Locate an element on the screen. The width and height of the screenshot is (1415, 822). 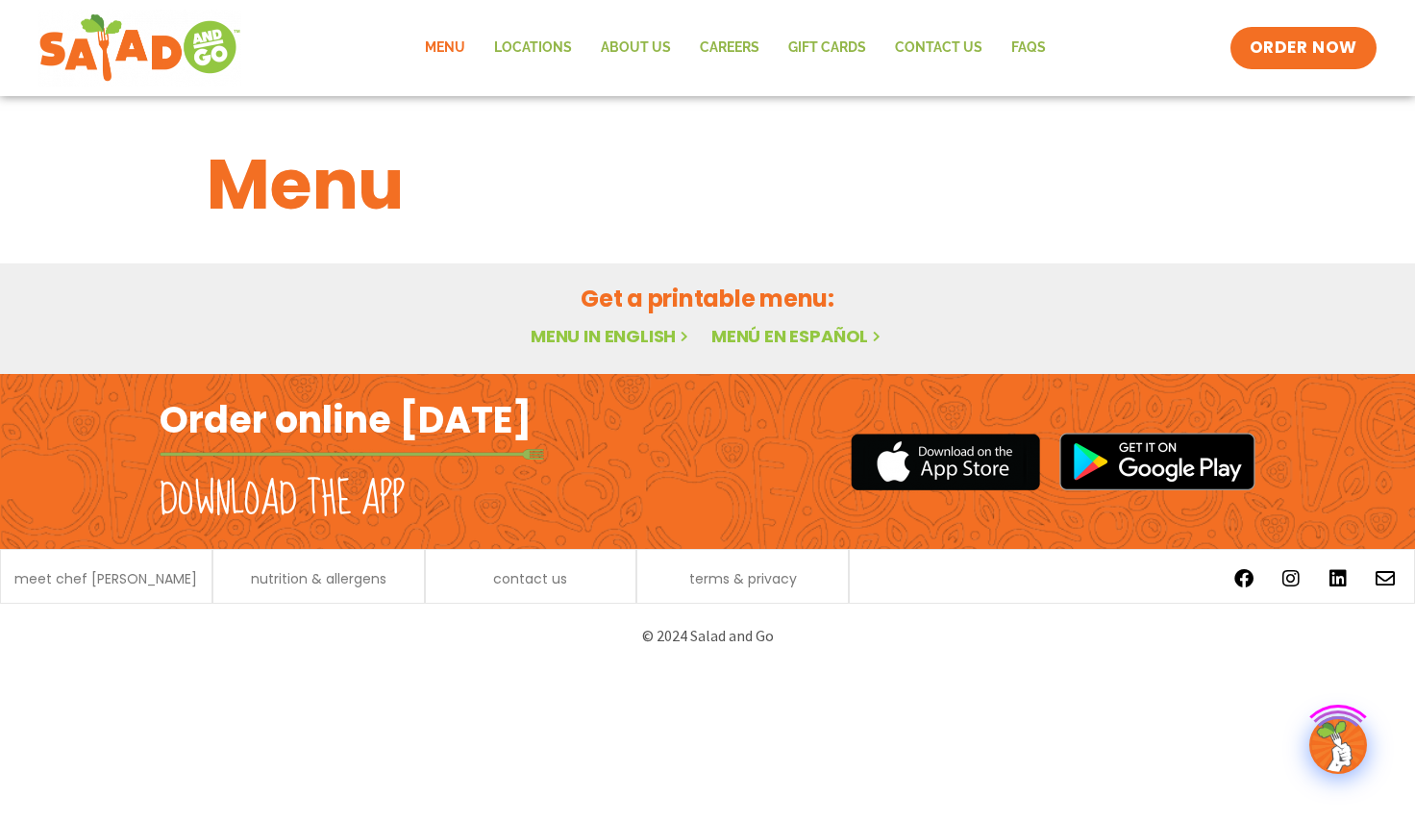
a: Locations is located at coordinates (533, 48).